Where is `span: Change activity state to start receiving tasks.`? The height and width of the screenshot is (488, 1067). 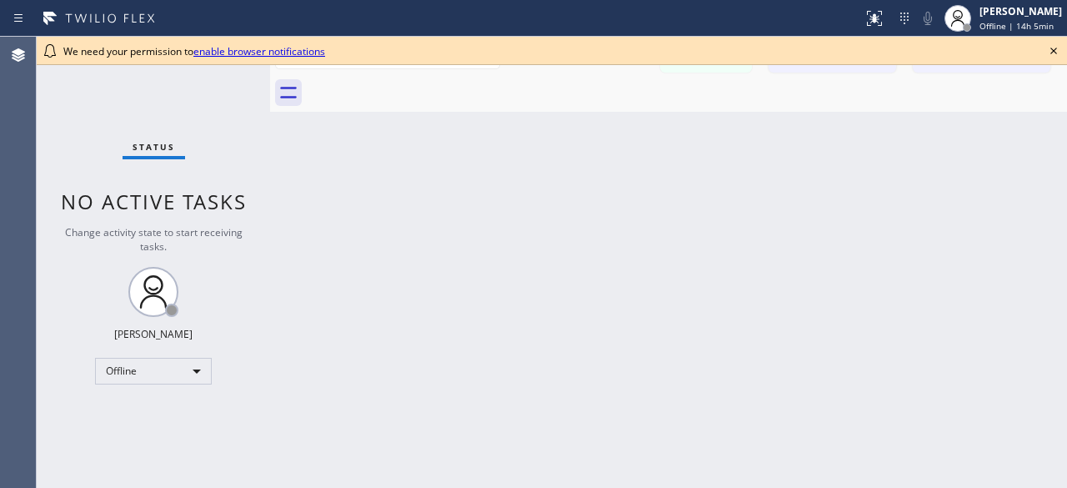
span: Change activity state to start receiving tasks. is located at coordinates (153, 239).